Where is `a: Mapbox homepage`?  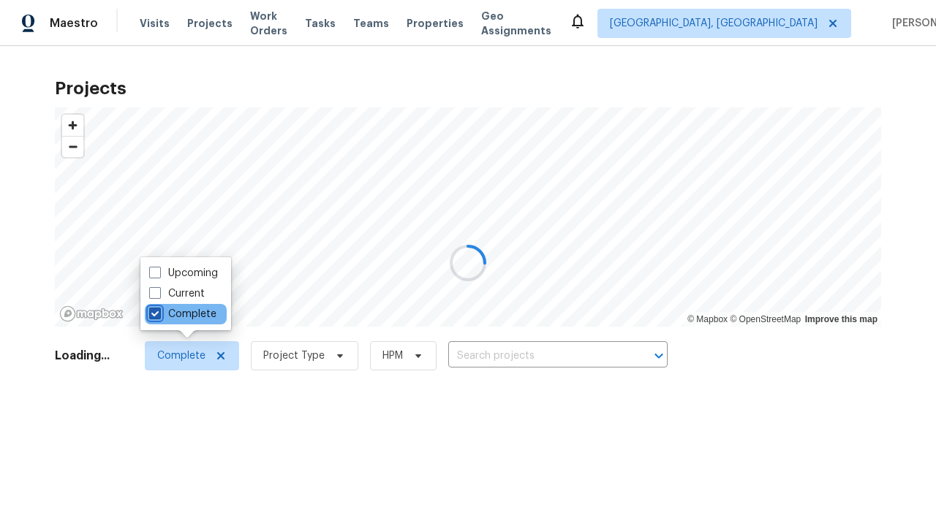
a: Mapbox homepage is located at coordinates (91, 314).